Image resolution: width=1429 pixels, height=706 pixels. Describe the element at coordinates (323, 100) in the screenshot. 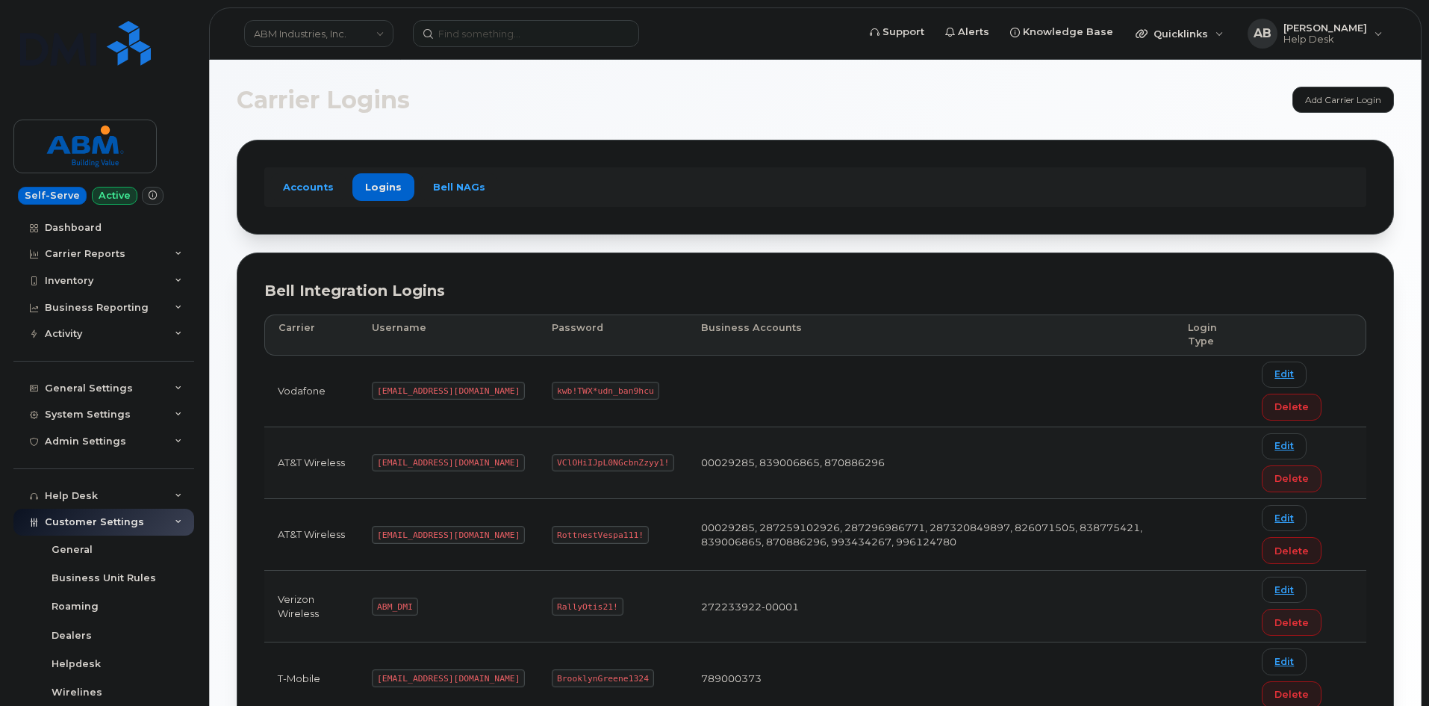

I see `span: Carrier Logins` at that location.